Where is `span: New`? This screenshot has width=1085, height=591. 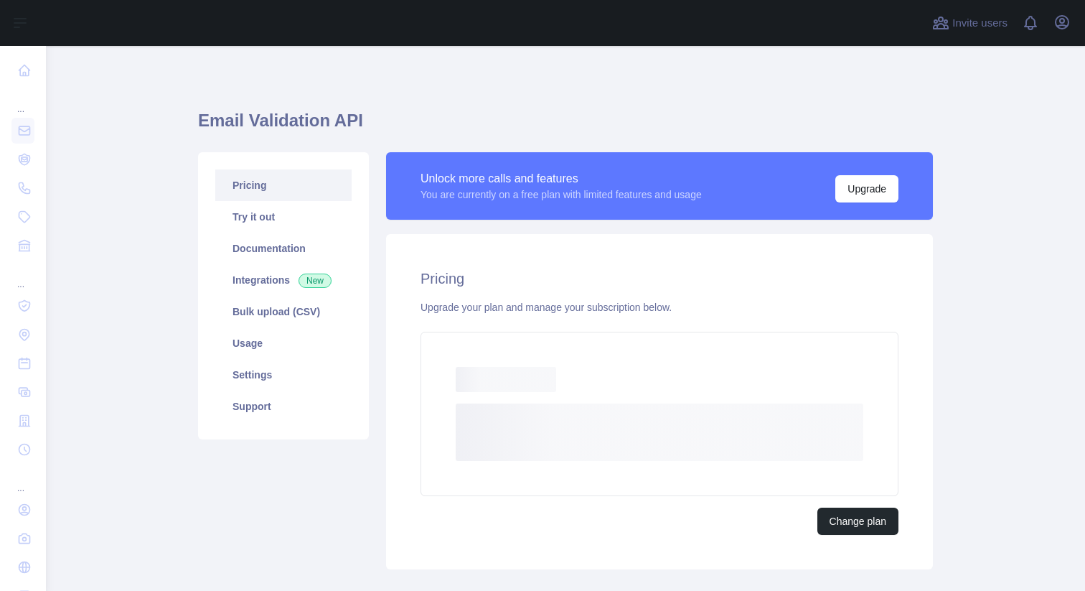 span: New is located at coordinates (315, 281).